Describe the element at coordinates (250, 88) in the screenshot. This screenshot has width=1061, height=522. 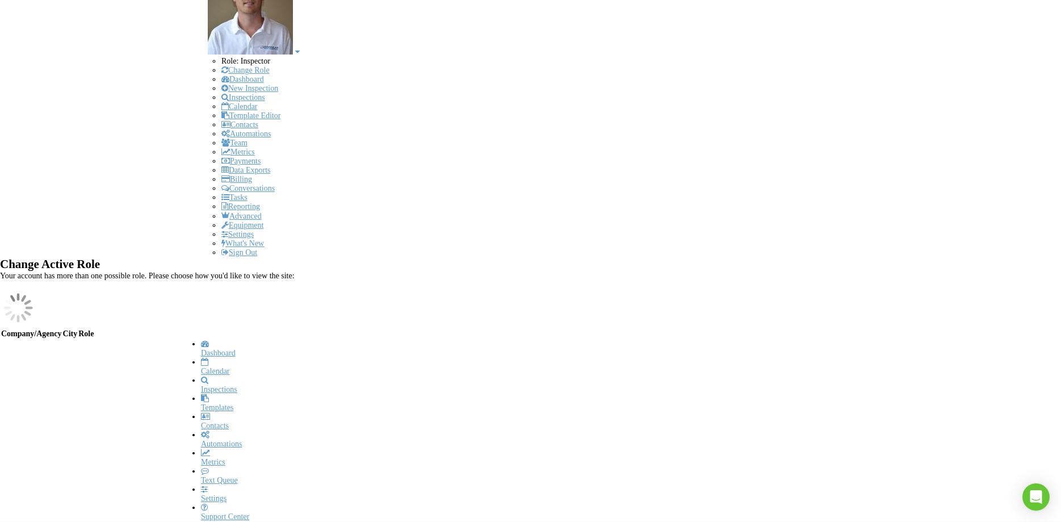
I see `a: New Inspection` at that location.